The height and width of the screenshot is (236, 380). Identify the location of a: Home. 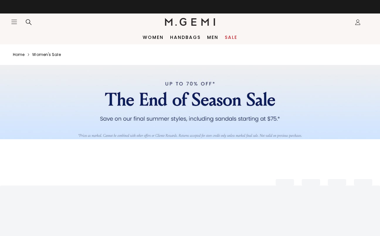
(19, 55).